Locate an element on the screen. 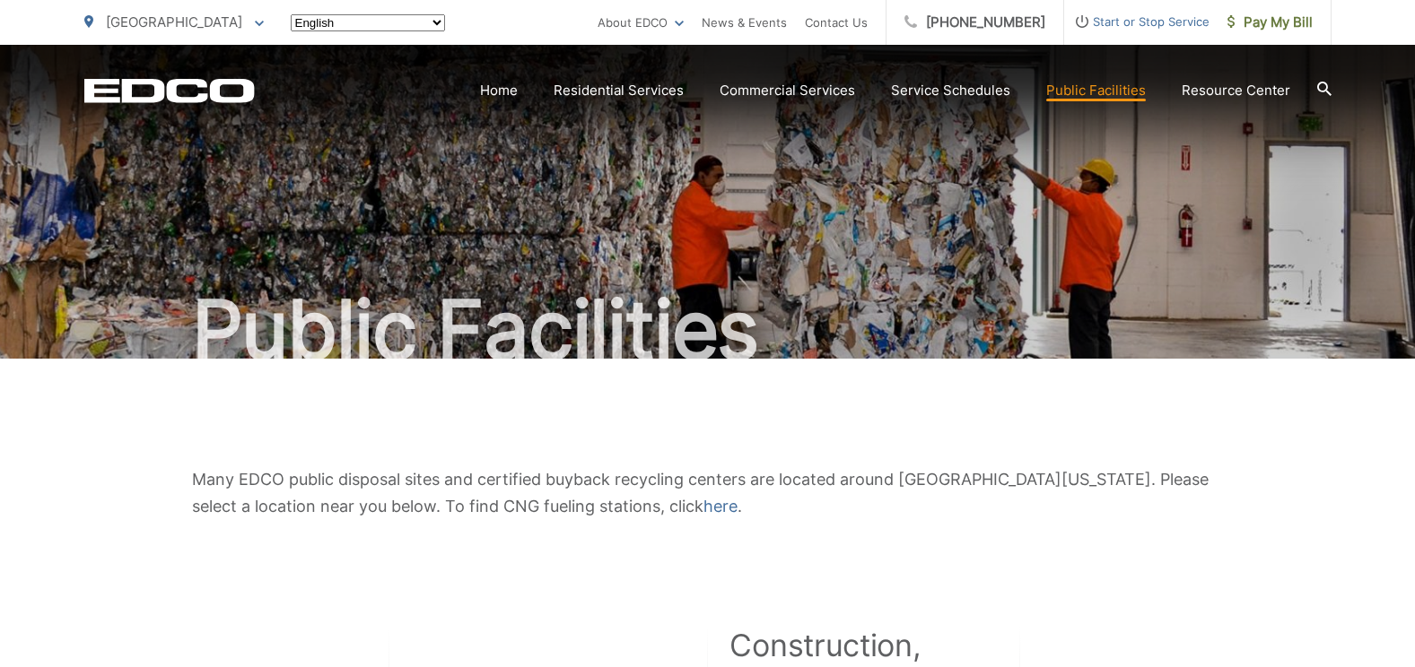 Image resolution: width=1415 pixels, height=667 pixels. a: EDCD logo. Return to the homepage. is located at coordinates (170, 91).